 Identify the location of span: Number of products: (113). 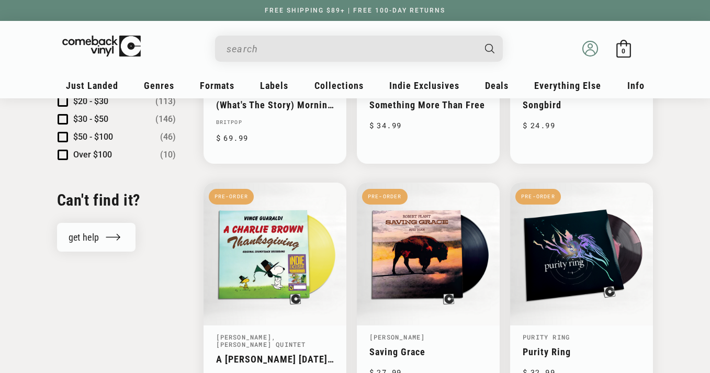
(165, 102).